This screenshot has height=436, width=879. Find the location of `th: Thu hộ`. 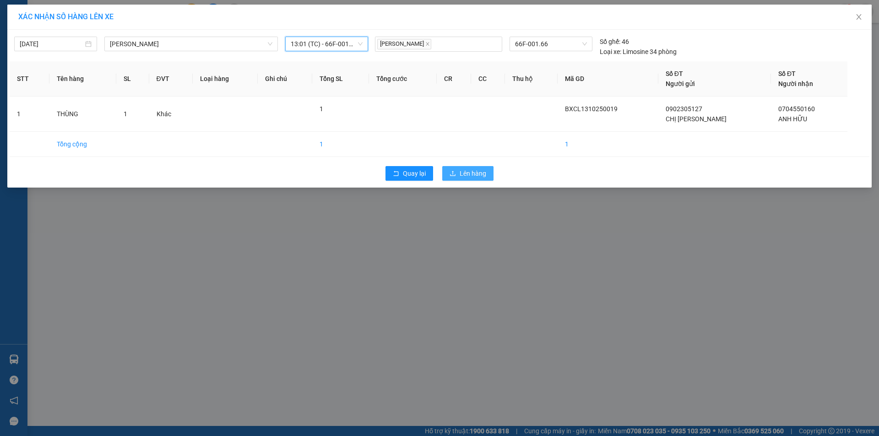

th: Thu hộ is located at coordinates (531, 79).